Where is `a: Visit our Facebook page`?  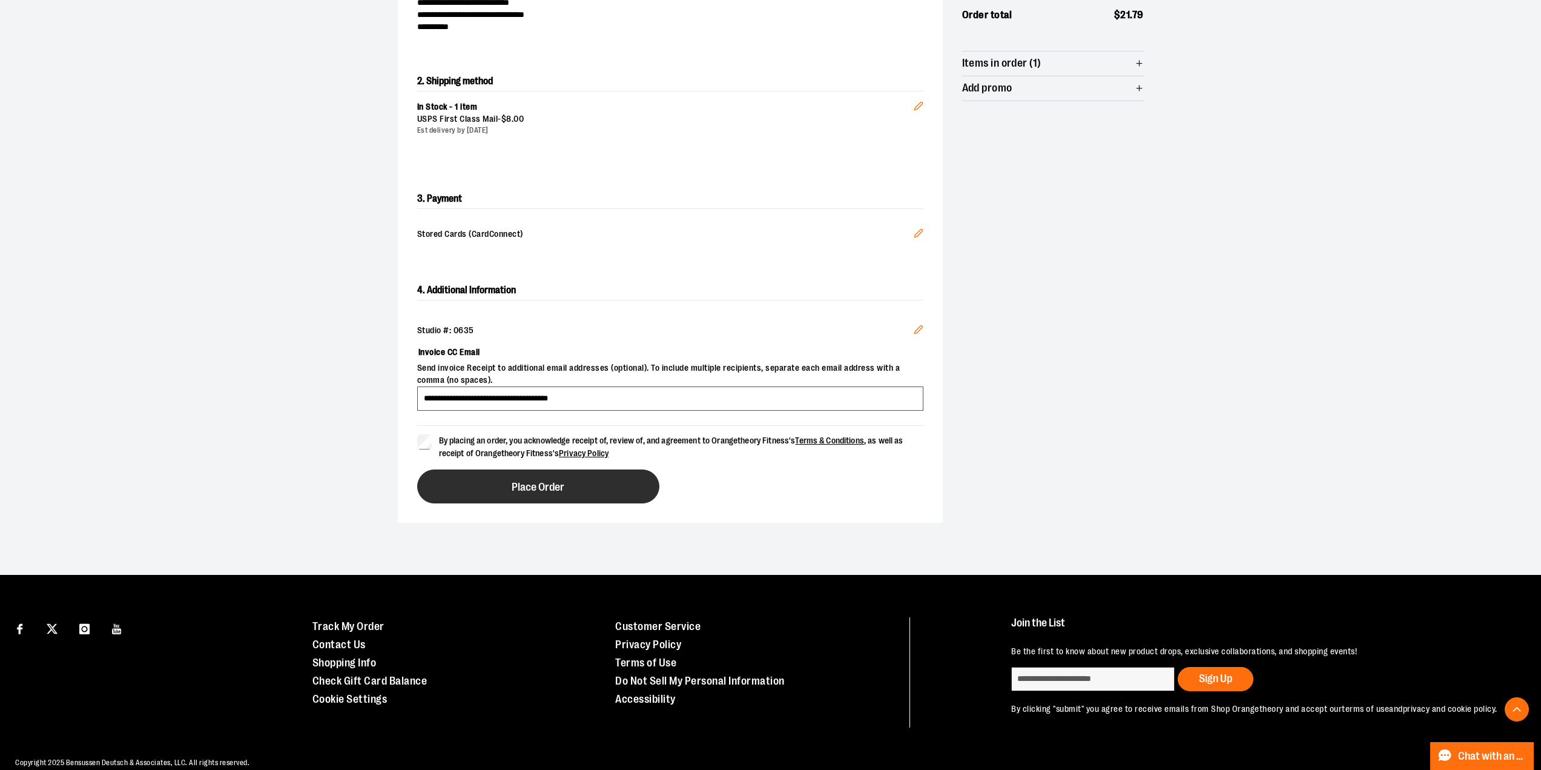 a: Visit our Facebook page is located at coordinates (19, 627).